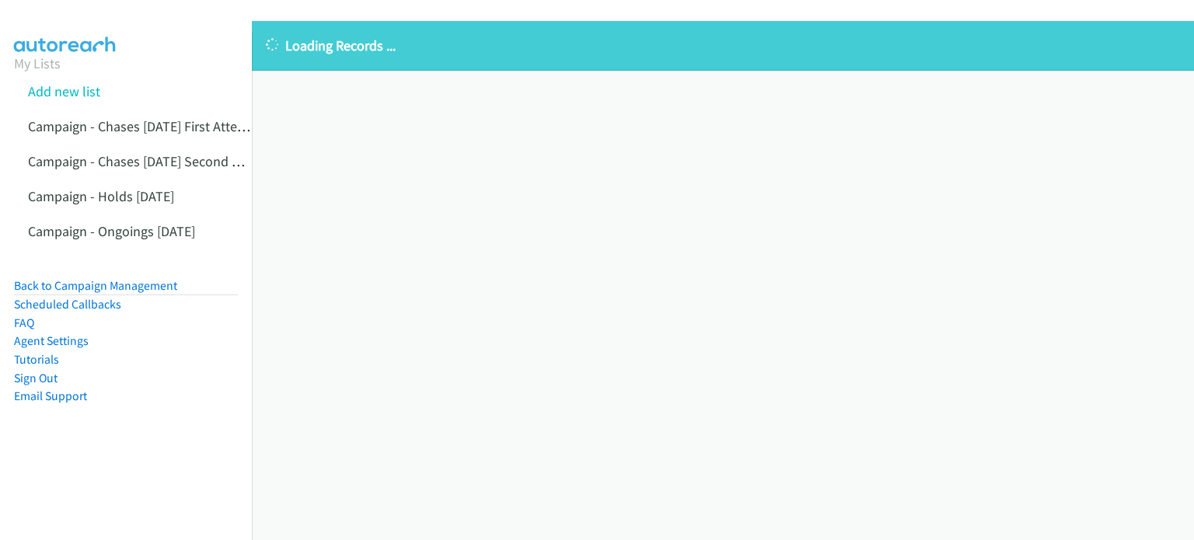 The width and height of the screenshot is (1194, 540). Describe the element at coordinates (37, 63) in the screenshot. I see `a: My Lists` at that location.